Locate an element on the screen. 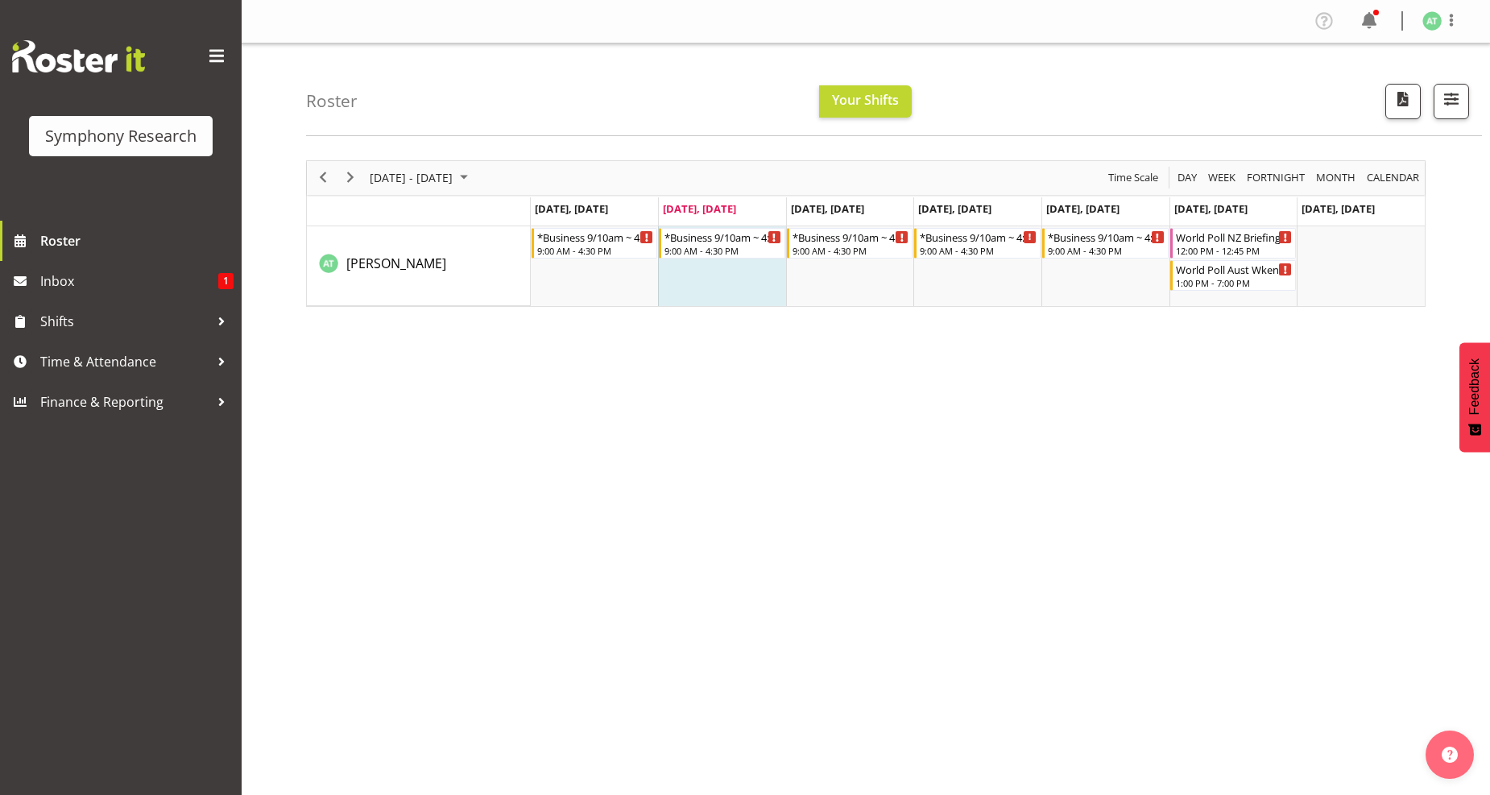 This screenshot has height=795, width=1490. button: Fortnight is located at coordinates (1276, 177).